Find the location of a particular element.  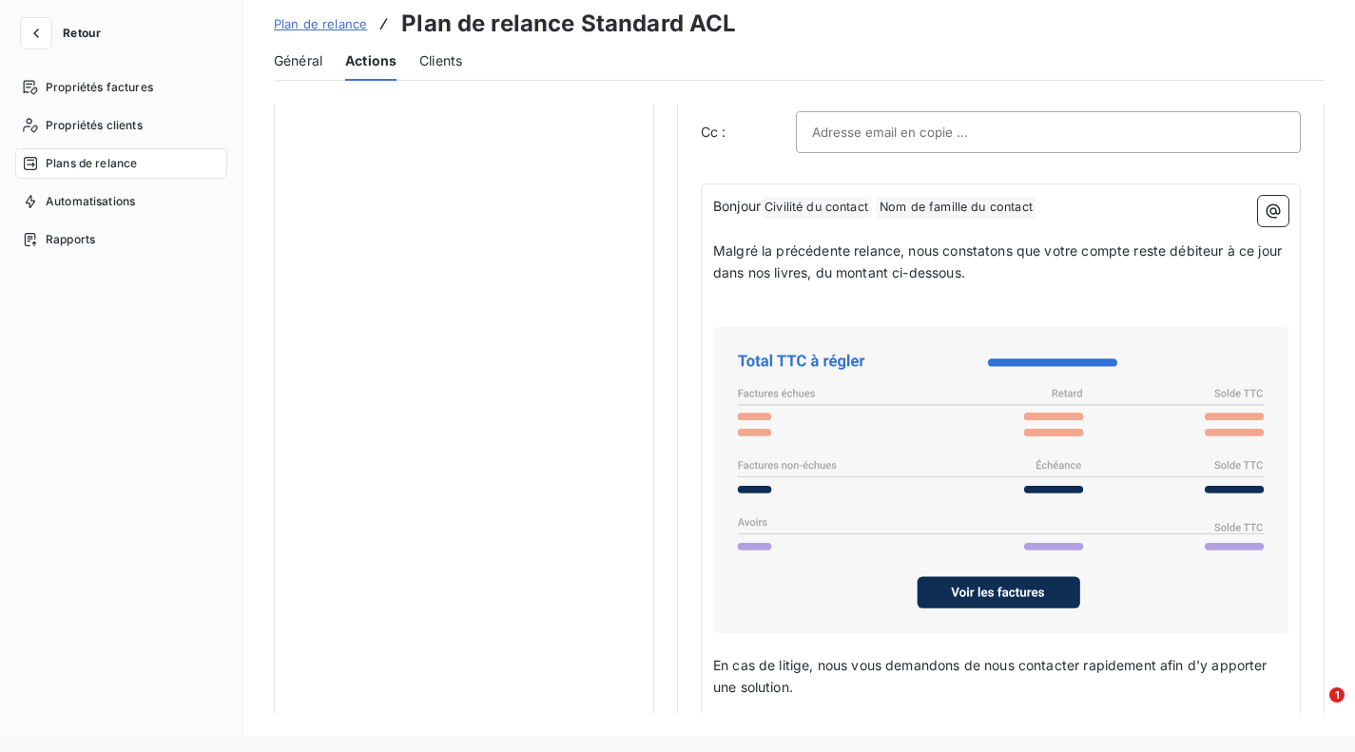

span: Général is located at coordinates (298, 61).